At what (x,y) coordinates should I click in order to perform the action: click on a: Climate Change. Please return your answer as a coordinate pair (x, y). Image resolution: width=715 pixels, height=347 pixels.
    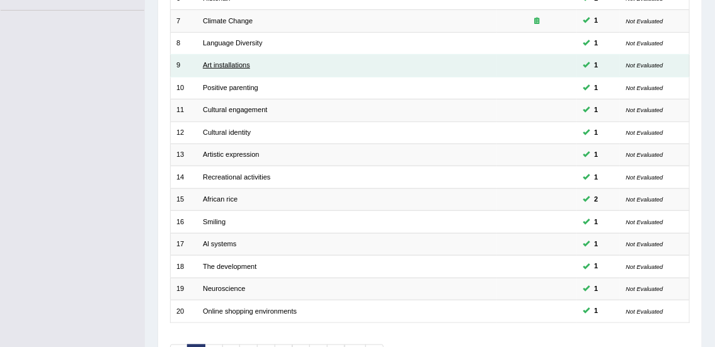
    Looking at the image, I should click on (228, 21).